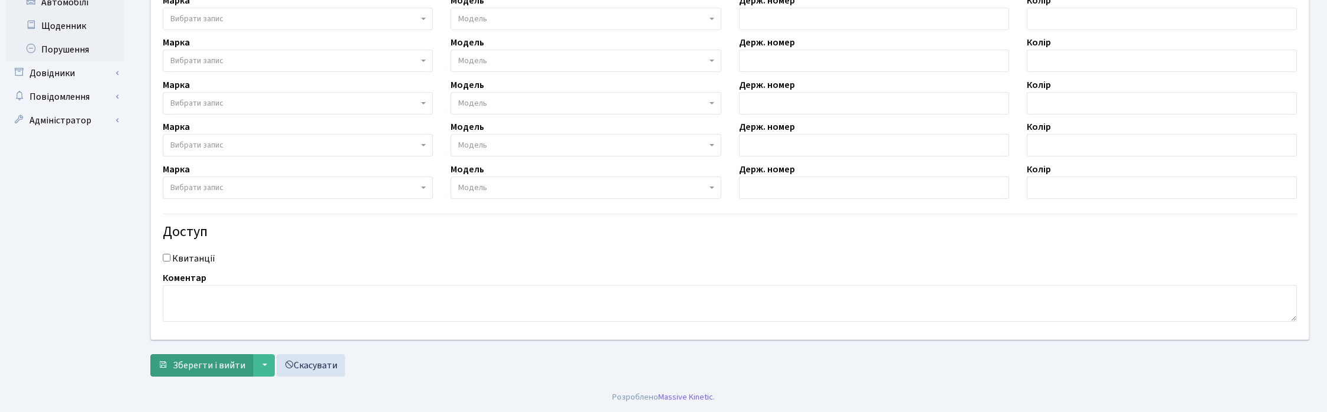  I want to click on a: Порушення, so click(65, 50).